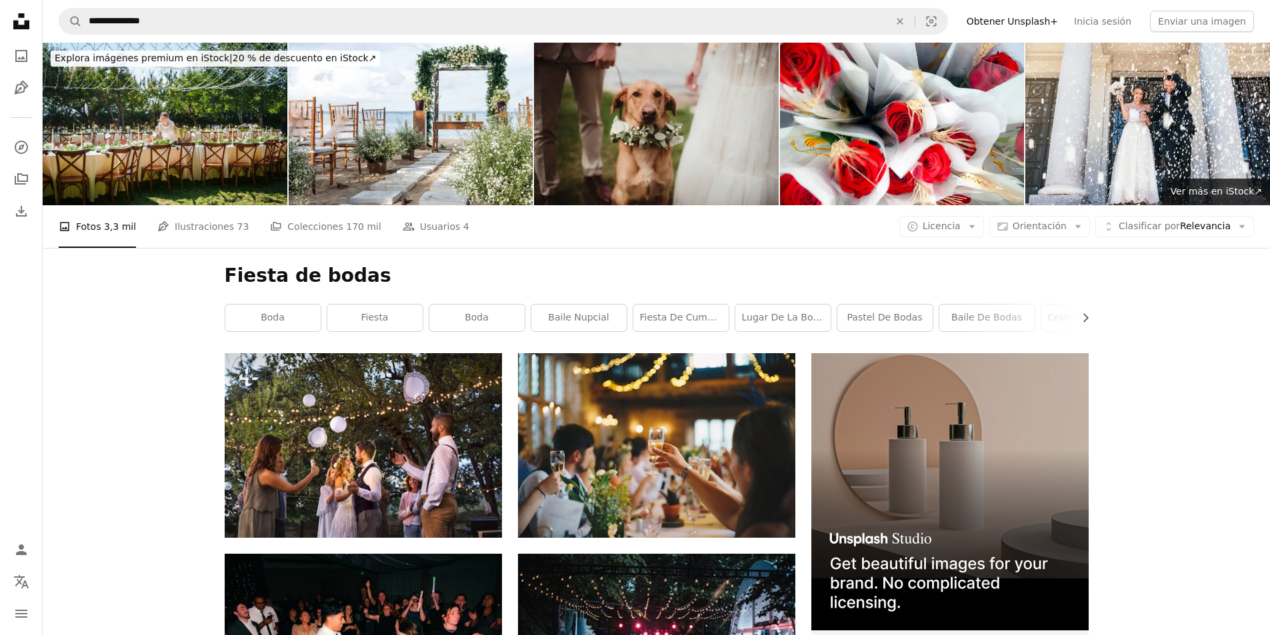 This screenshot has height=635, width=1270. What do you see at coordinates (931, 21) in the screenshot?
I see `button: Búsqueda visual` at bounding box center [931, 21].